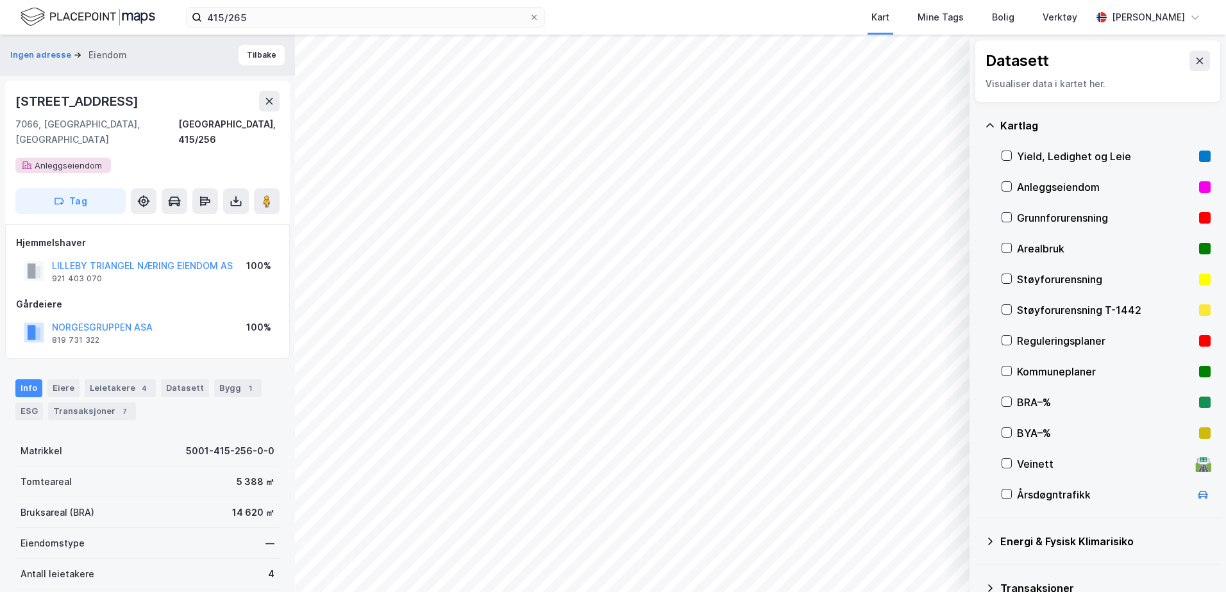  I want to click on div: Antall leietakere, so click(57, 575).